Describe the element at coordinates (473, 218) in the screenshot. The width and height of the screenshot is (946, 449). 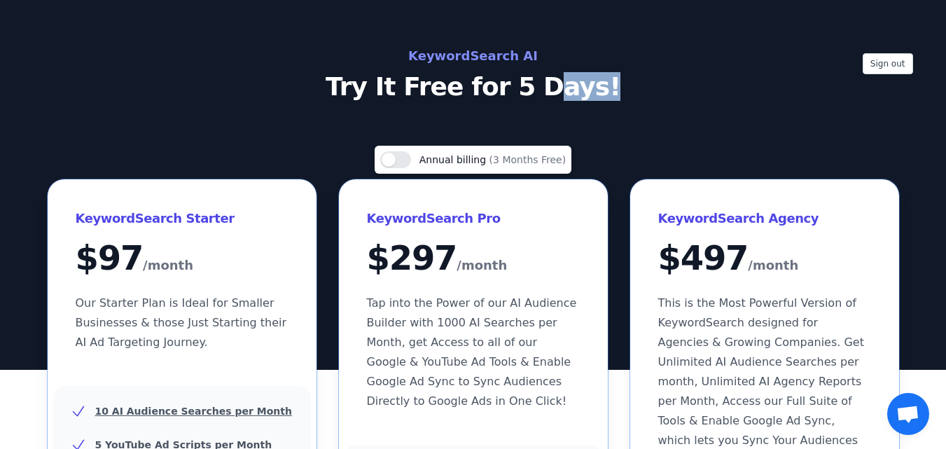
I see `h3: KeywordSearch Pro` at that location.